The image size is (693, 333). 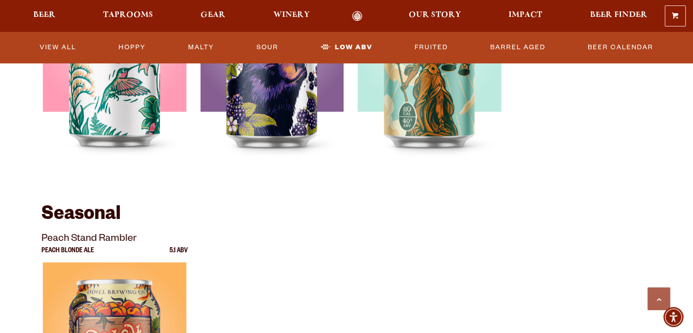 I want to click on a: Odell Home, so click(x=357, y=16).